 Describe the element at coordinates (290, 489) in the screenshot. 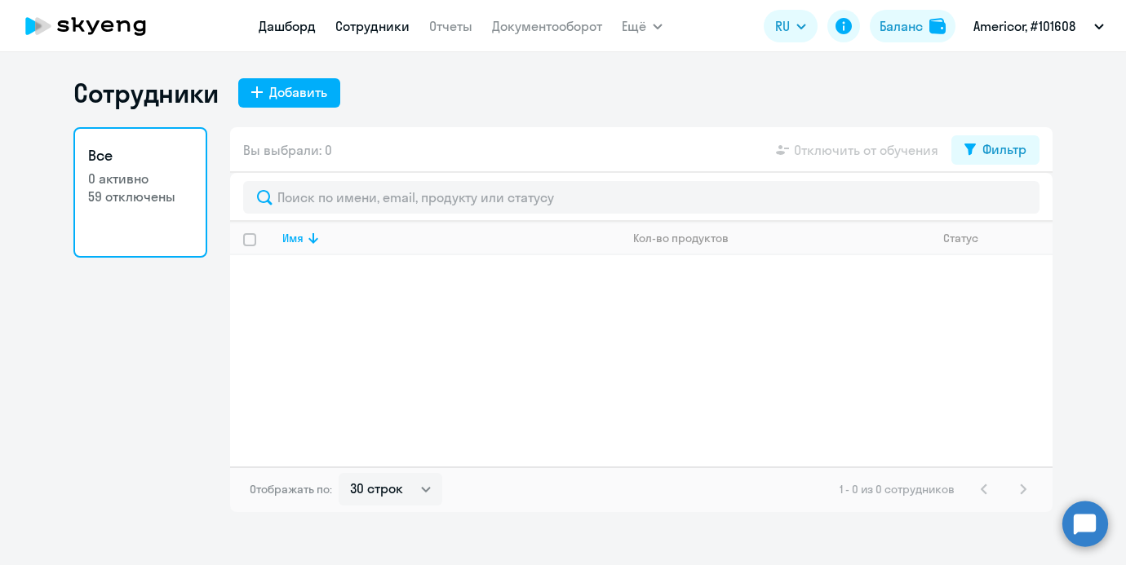

I see `span: Отображать по:` at that location.